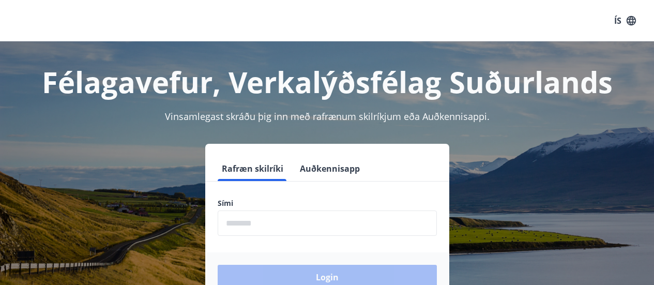 The height and width of the screenshot is (285, 654). What do you see at coordinates (327, 203) in the screenshot?
I see `label: Sími` at bounding box center [327, 203].